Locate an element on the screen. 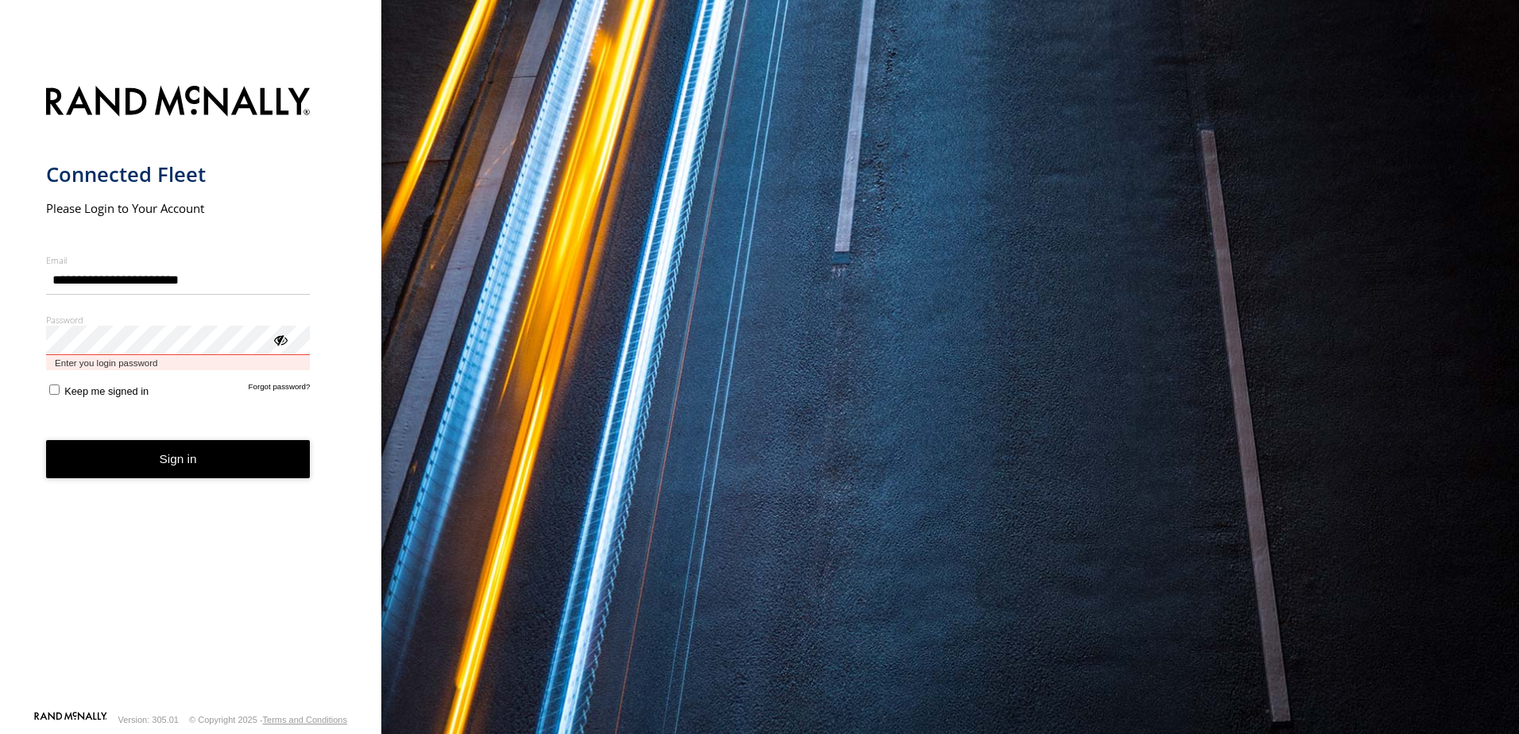 This screenshot has width=1519, height=734. h1: Connected Fleet is located at coordinates (178, 174).